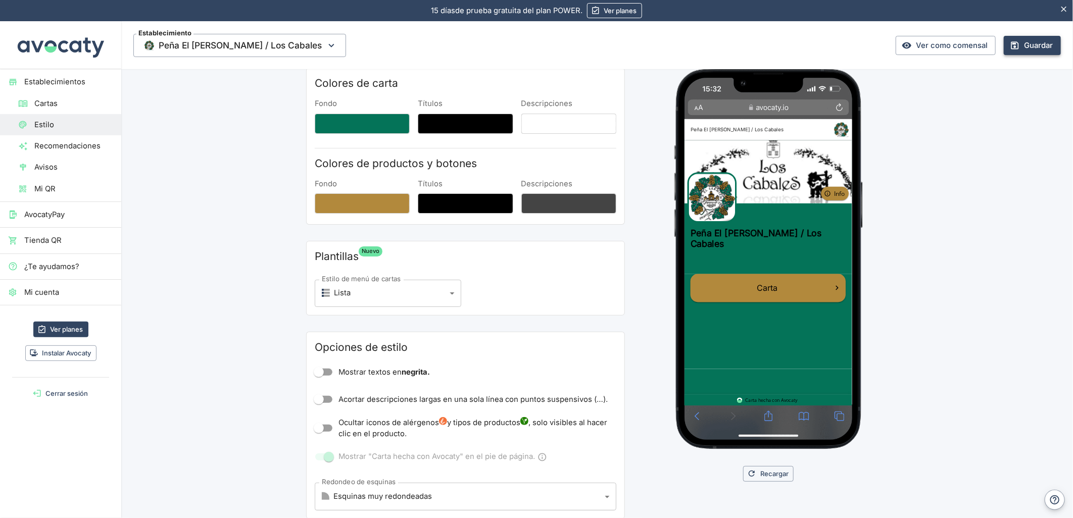 This screenshot has height=518, width=1073. Describe the element at coordinates (74, 189) in the screenshot. I see `span: Mi QR` at that location.